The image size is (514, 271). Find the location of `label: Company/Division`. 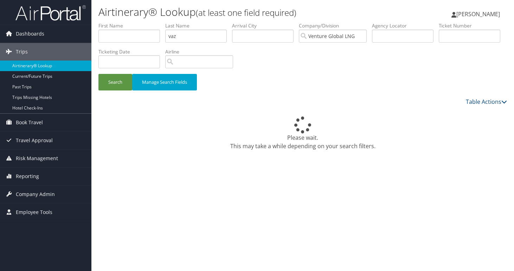

label: Company/Division is located at coordinates (336, 26).